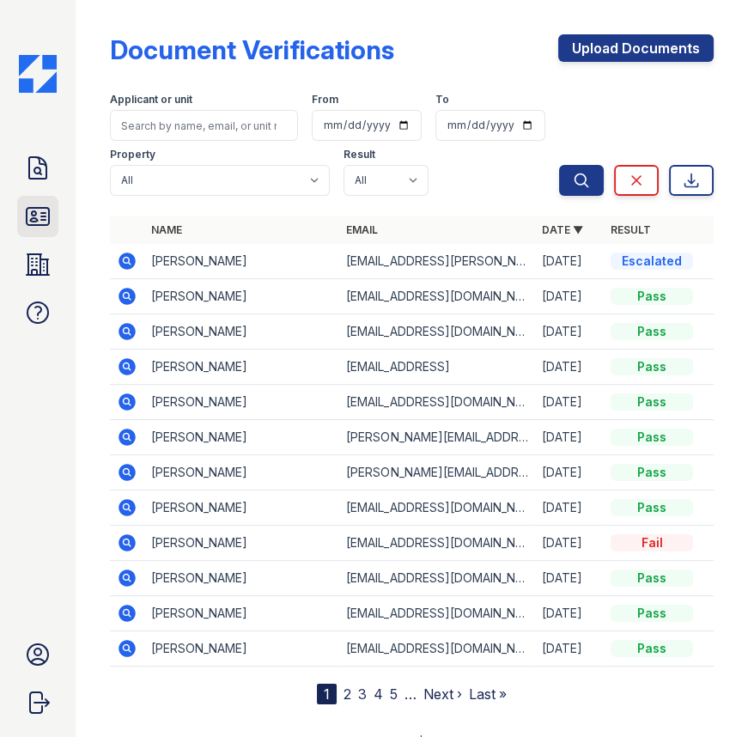  Describe the element at coordinates (252, 50) in the screenshot. I see `div: Document Verifications` at that location.